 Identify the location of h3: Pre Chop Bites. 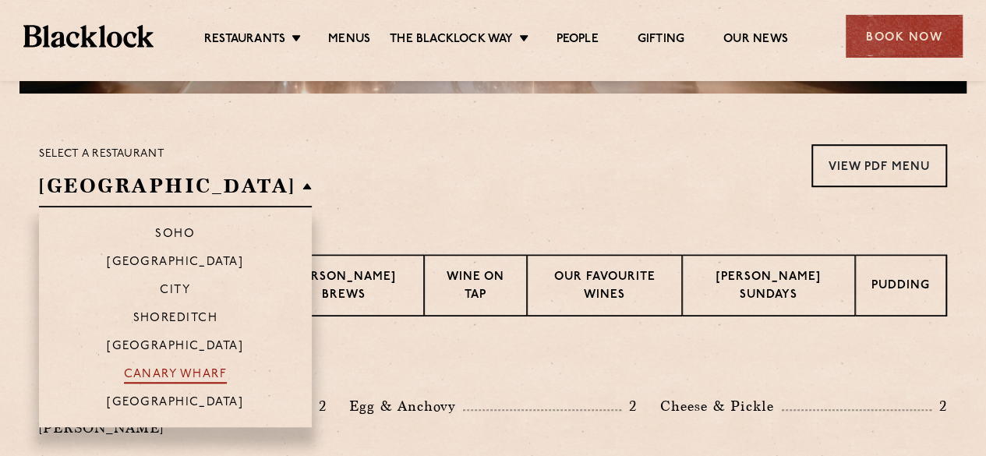
(493, 366).